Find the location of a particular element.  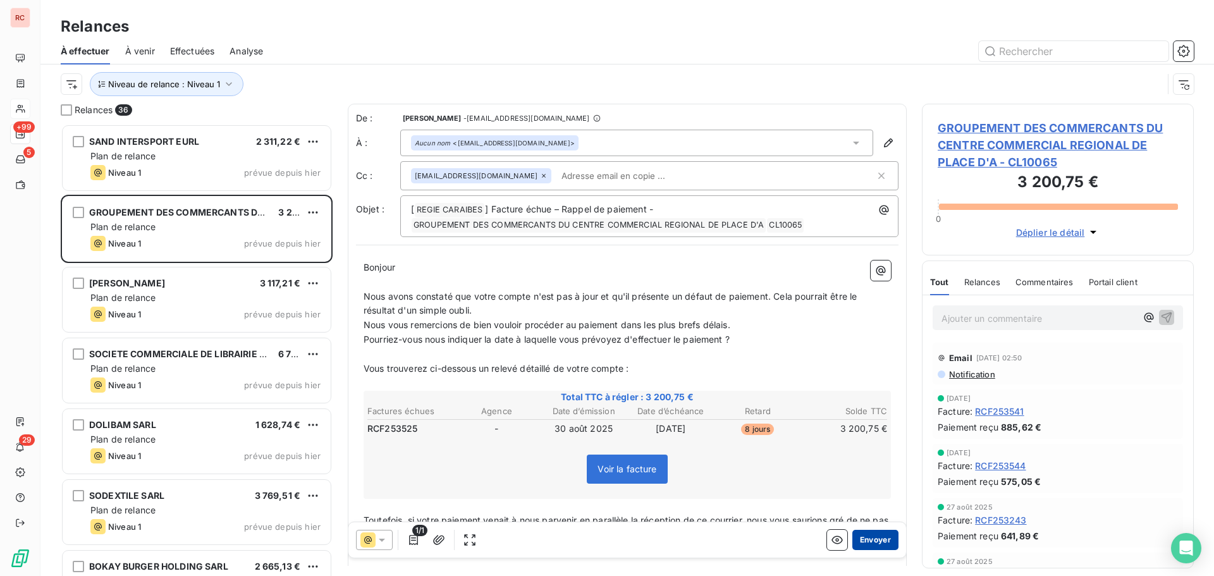

span: SAND INTERSPORT EURL is located at coordinates (144, 141).